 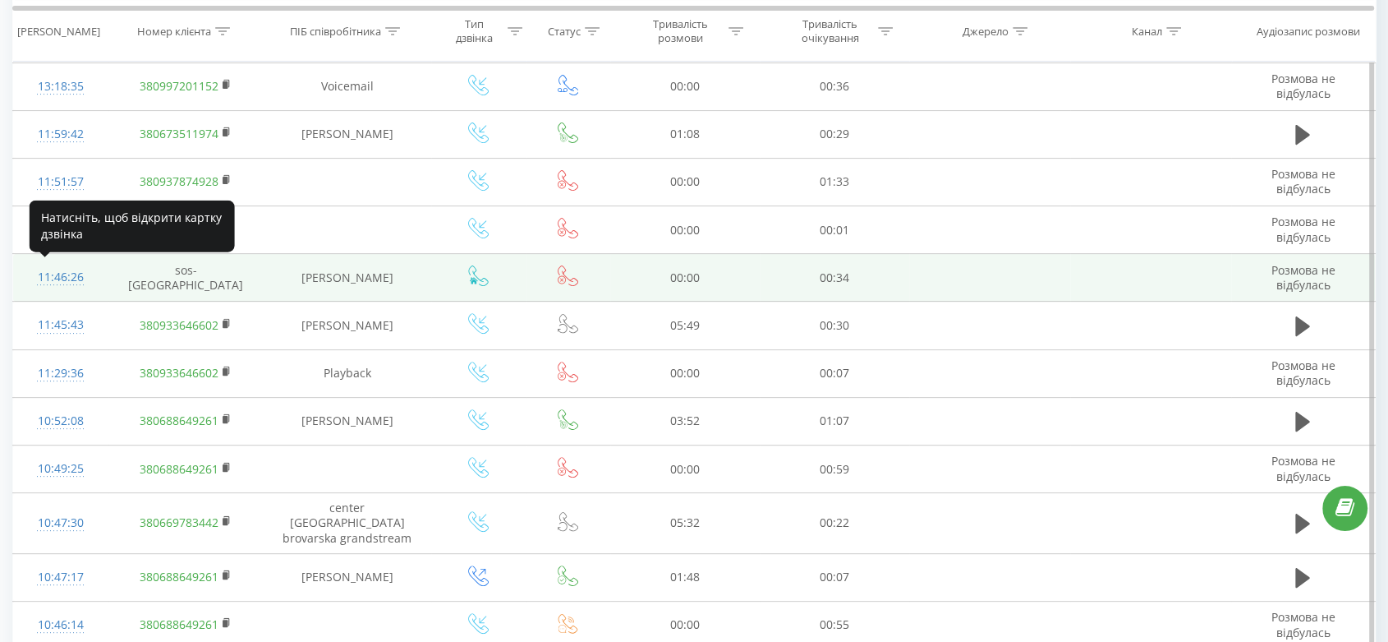 What do you see at coordinates (680, 31) in the screenshot?
I see `div: Тривалість розмови` at bounding box center [680, 31].